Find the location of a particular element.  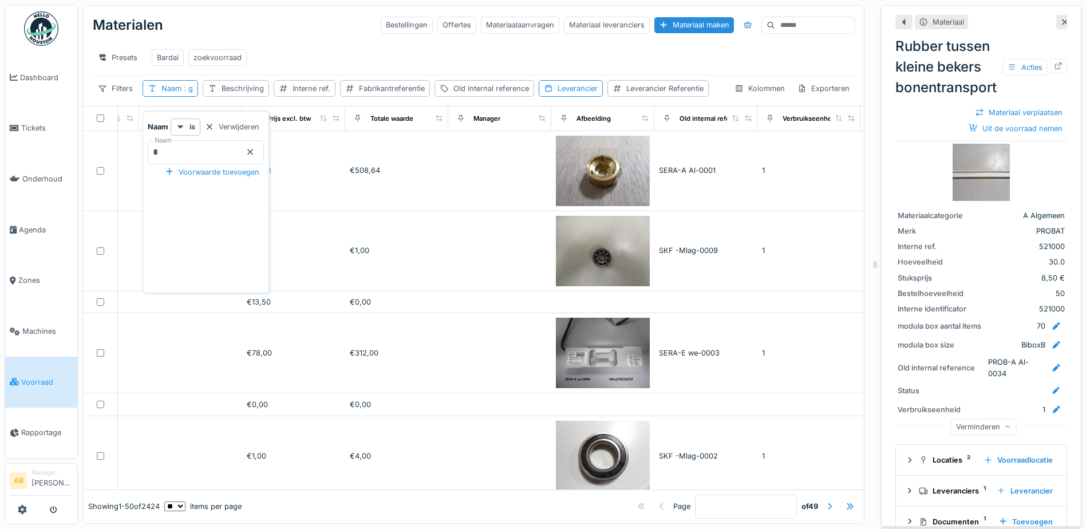

div: Page is located at coordinates (682, 506).